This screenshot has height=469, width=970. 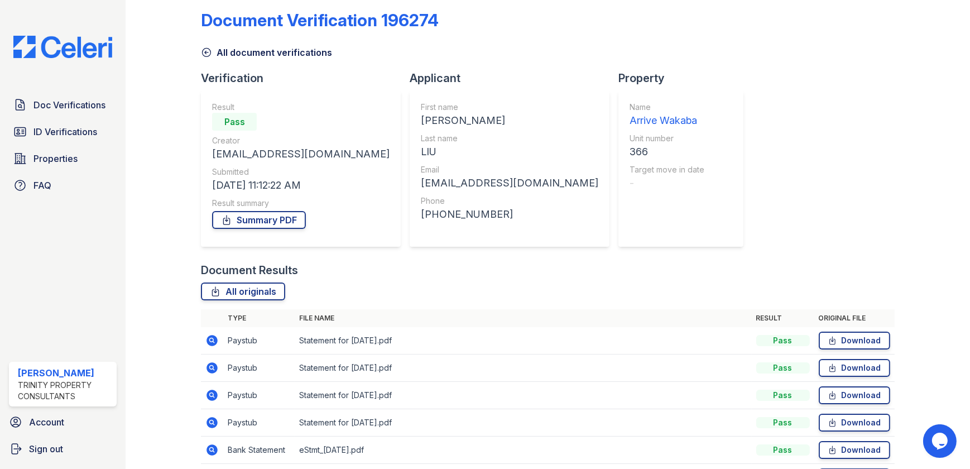 I want to click on div: Trinity Property Consultants, so click(x=65, y=391).